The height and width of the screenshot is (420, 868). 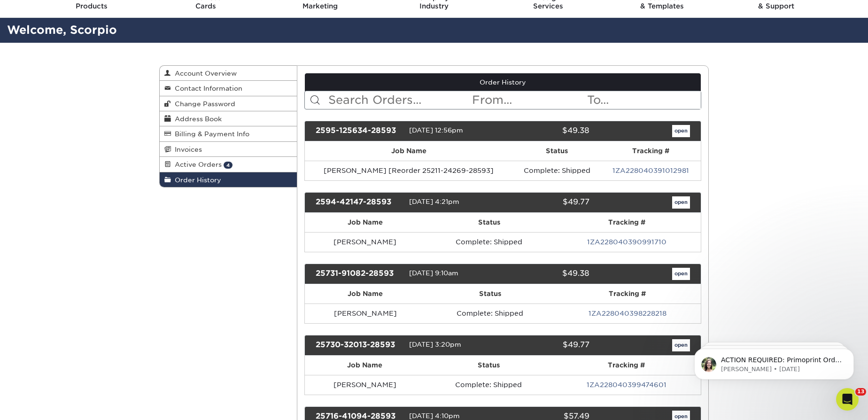 What do you see at coordinates (228, 88) in the screenshot?
I see `a: Contact Information` at bounding box center [228, 88].